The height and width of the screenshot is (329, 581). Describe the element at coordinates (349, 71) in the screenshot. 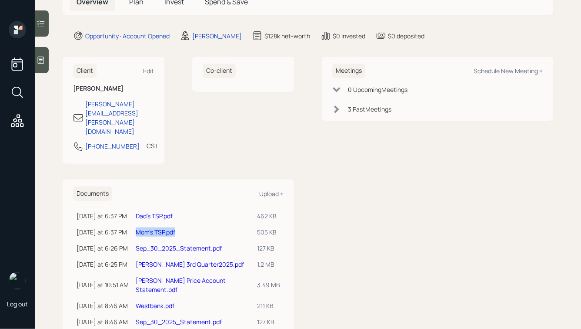

I see `h6: Meetings` at that location.